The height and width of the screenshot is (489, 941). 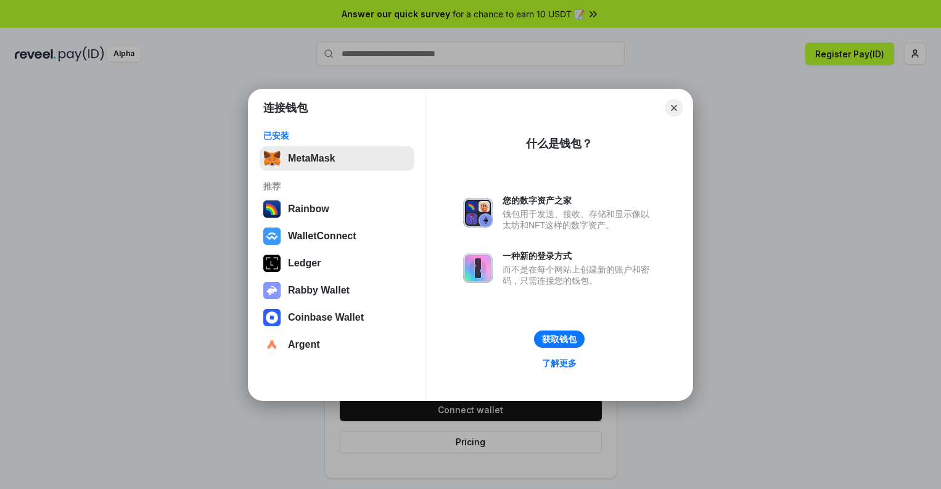 I want to click on div: 而不是在每个网站上创建新的账户和密码，只需连接您的钱包。, so click(x=579, y=275).